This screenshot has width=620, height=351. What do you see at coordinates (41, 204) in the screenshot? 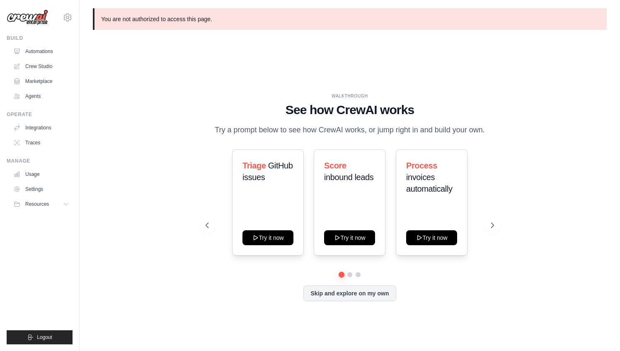
I see `button: Resources` at bounding box center [41, 204].